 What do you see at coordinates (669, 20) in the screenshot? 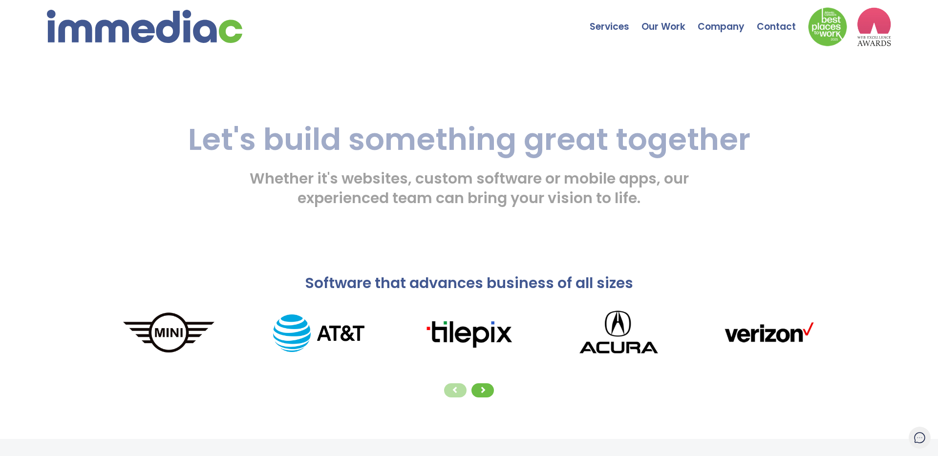
I see `a: Our Work` at bounding box center [669, 20].